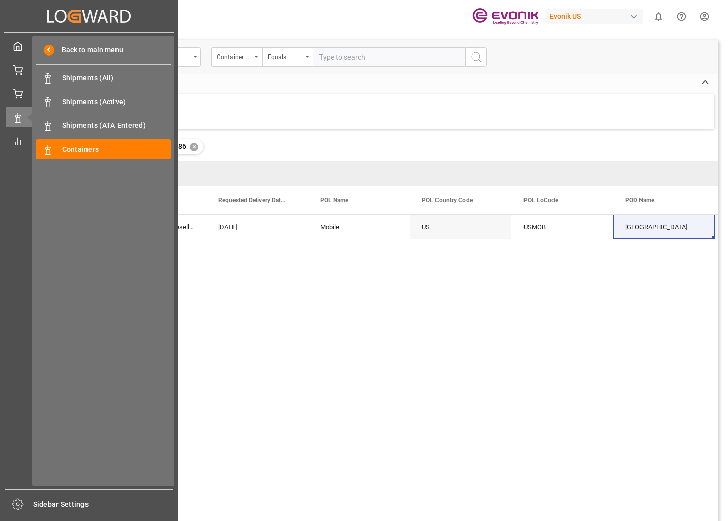 This screenshot has height=521, width=728. I want to click on button: Evonik US, so click(597, 16).